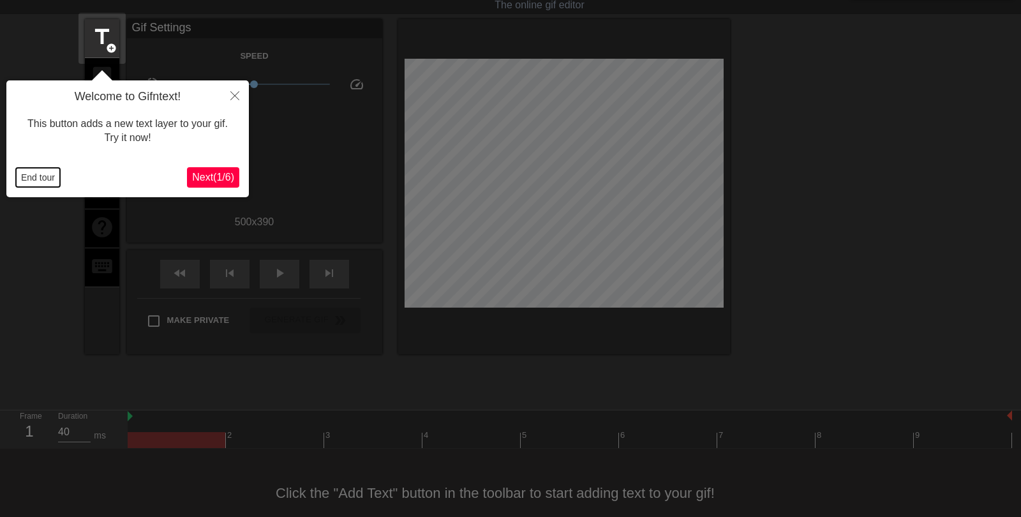 The width and height of the screenshot is (1021, 517). Describe the element at coordinates (128, 97) in the screenshot. I see `h4: Welcome to Gifntext!` at that location.